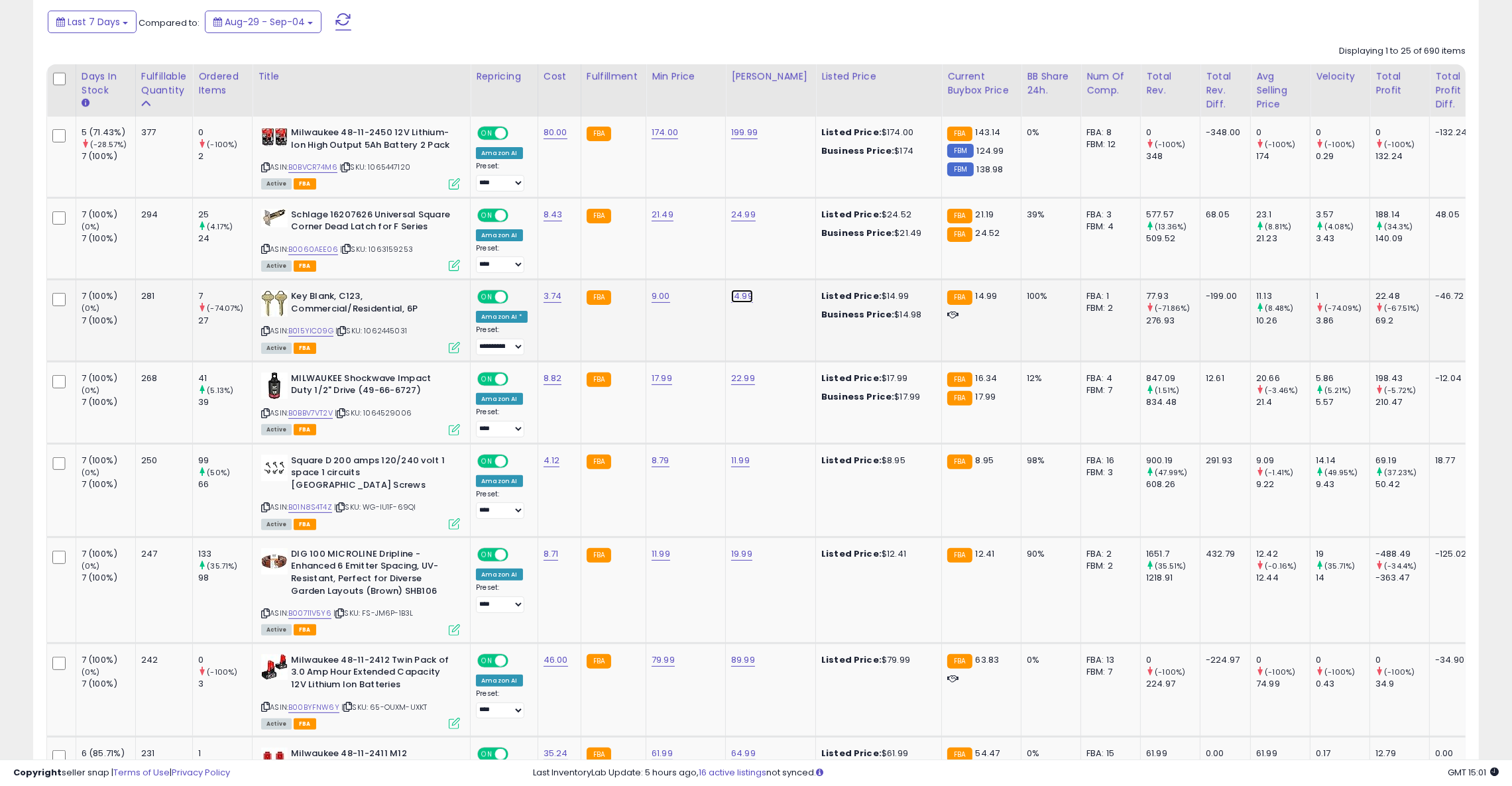  What do you see at coordinates (1223, 378) in the screenshot?
I see `div: 12.61` at bounding box center [1223, 378].